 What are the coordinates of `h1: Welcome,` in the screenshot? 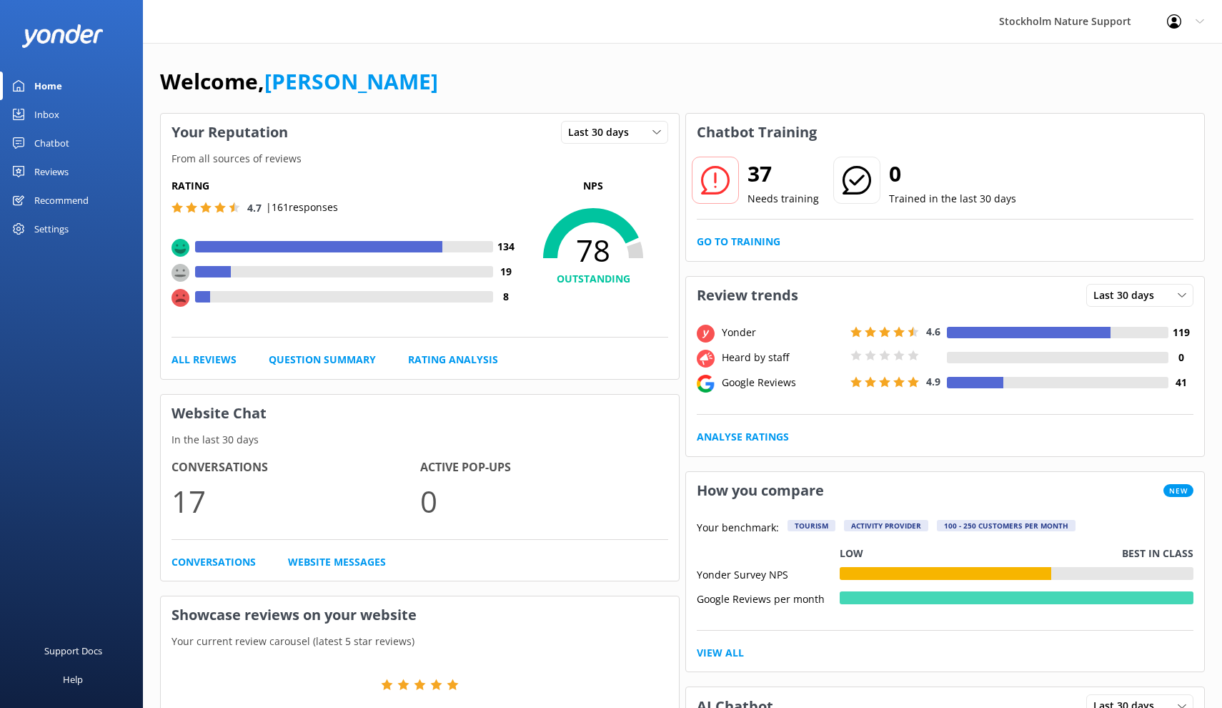 It's located at (299, 81).